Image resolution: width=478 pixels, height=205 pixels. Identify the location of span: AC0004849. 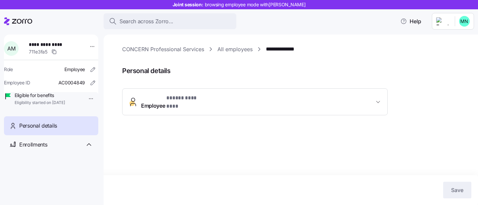
(72, 83).